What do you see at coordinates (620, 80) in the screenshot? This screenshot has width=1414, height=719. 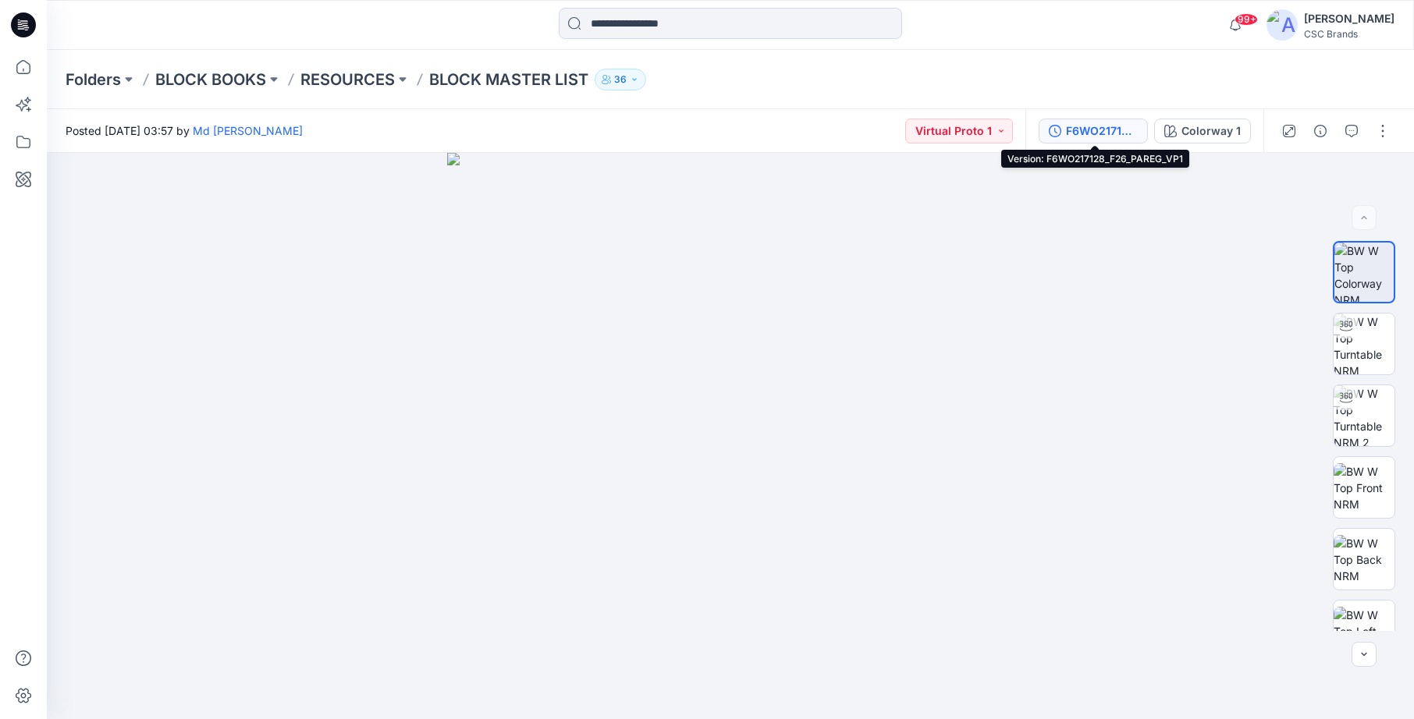 I see `p: 36` at bounding box center [620, 80].